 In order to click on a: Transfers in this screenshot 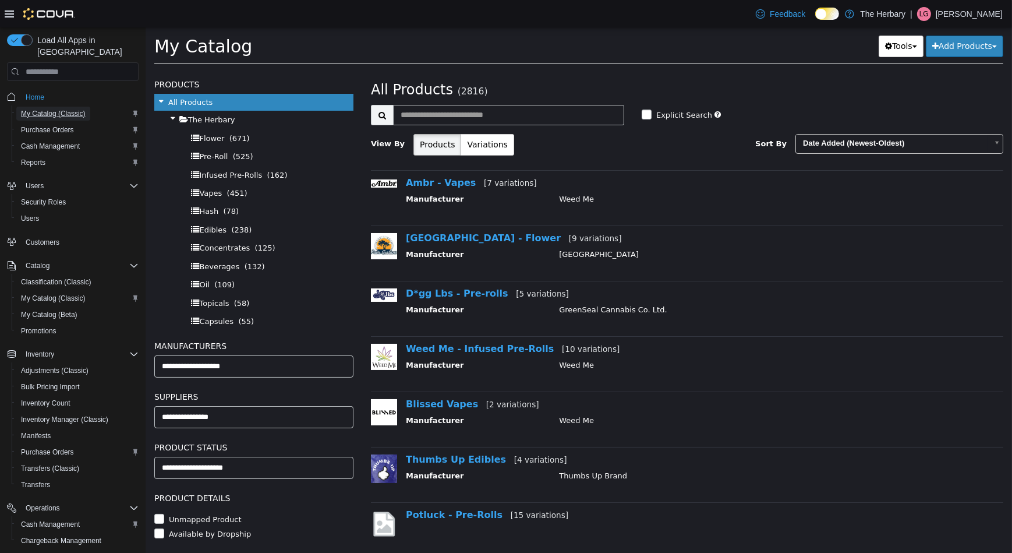, I will do `click(36, 484)`.